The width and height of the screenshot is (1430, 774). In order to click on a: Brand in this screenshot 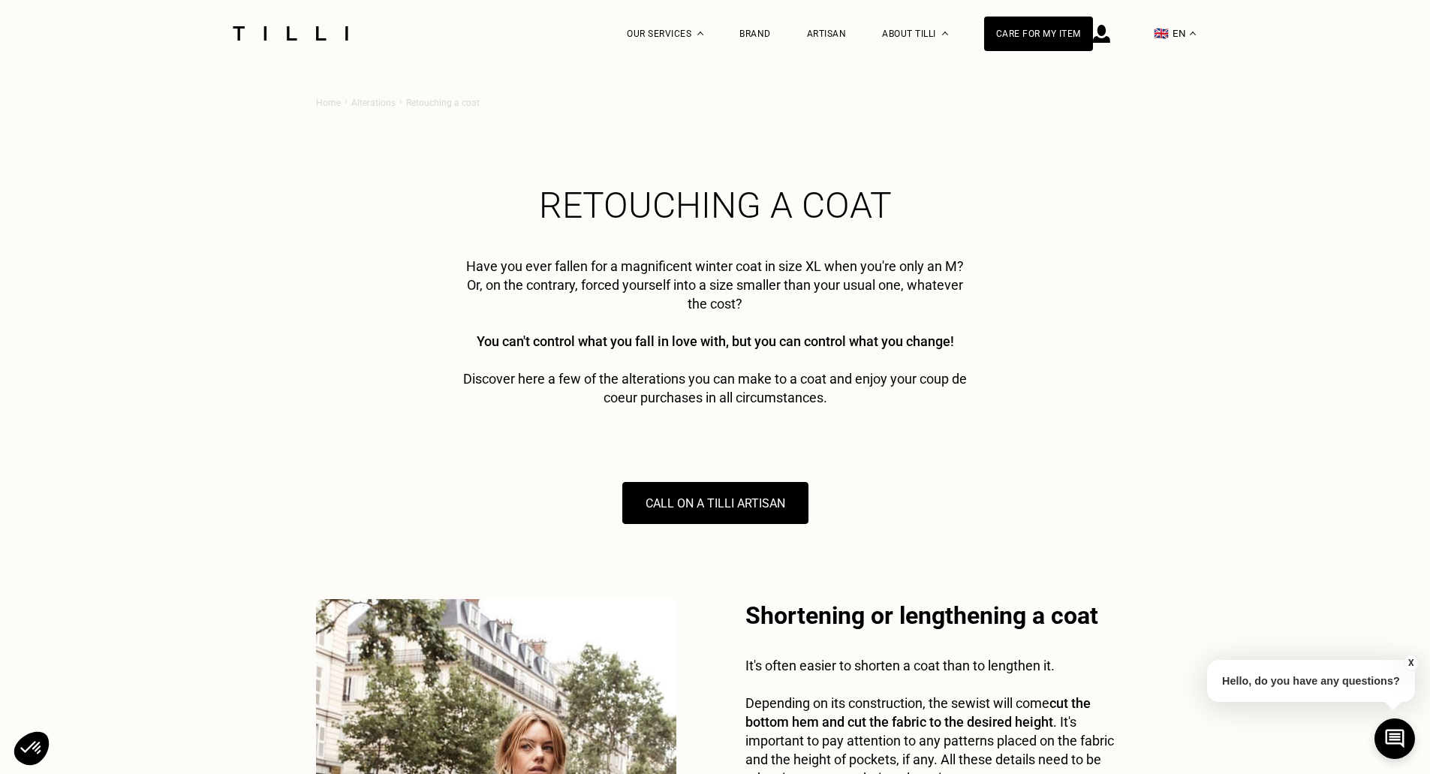, I will do `click(755, 34)`.